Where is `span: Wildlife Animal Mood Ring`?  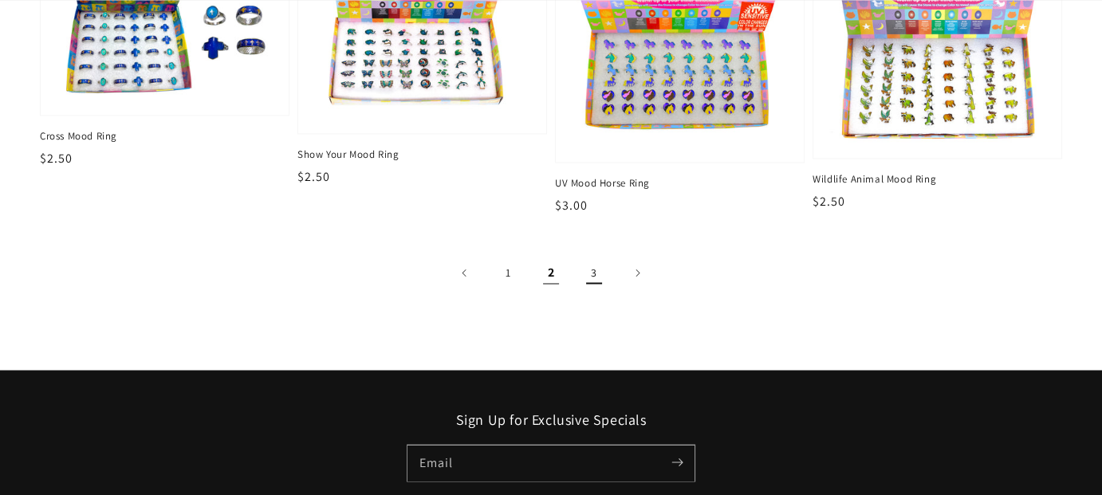
span: Wildlife Animal Mood Ring is located at coordinates (937, 179).